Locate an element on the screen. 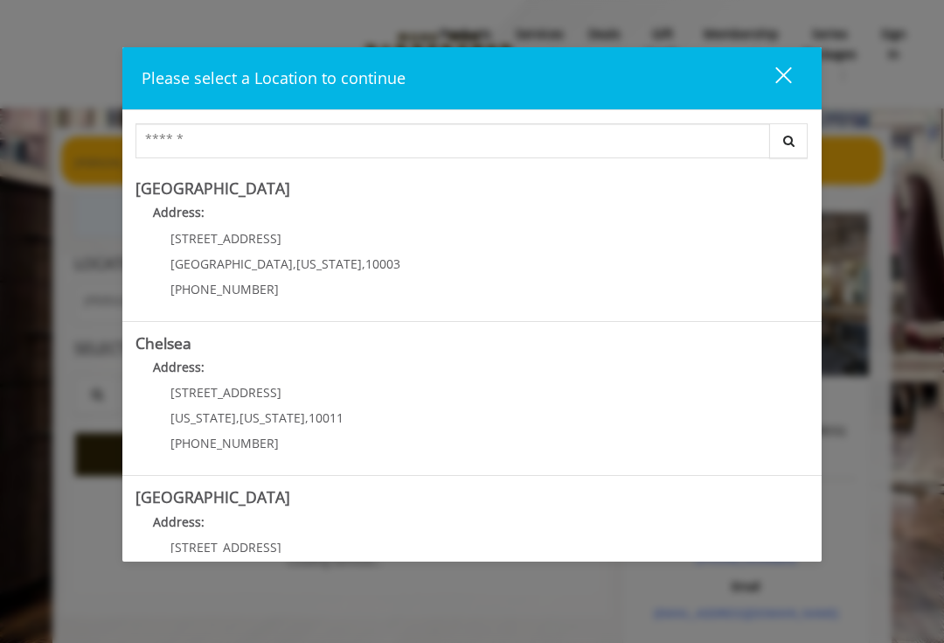 This screenshot has height=643, width=944. b: Chelsea is located at coordinates (163, 343).